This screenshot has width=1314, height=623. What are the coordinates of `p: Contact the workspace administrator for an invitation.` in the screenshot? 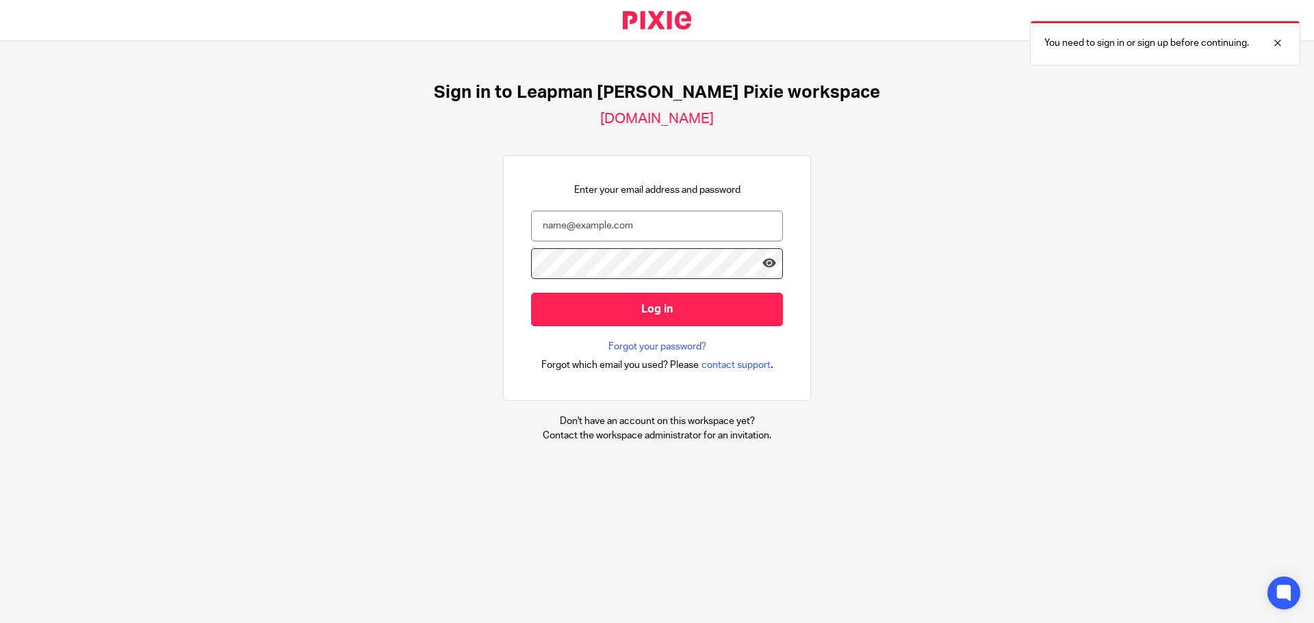 It's located at (657, 436).